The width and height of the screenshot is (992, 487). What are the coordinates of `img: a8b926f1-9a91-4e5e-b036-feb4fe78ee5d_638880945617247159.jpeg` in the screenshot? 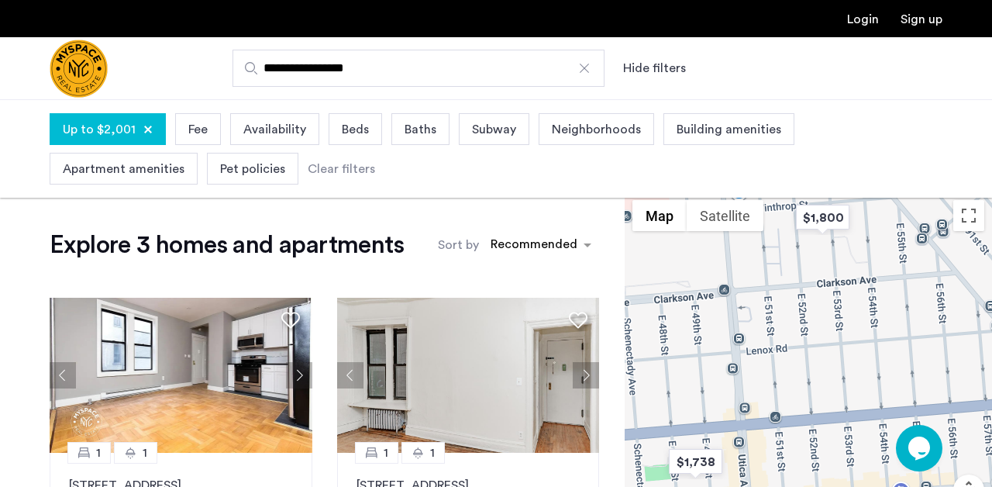 It's located at (181, 375).